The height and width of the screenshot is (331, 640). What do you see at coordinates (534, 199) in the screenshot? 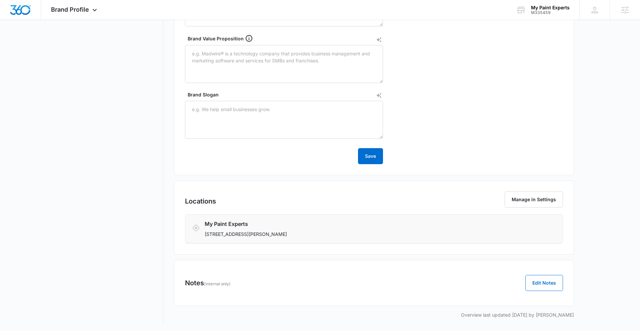
I see `button: Manage in Settings` at bounding box center [534, 199].